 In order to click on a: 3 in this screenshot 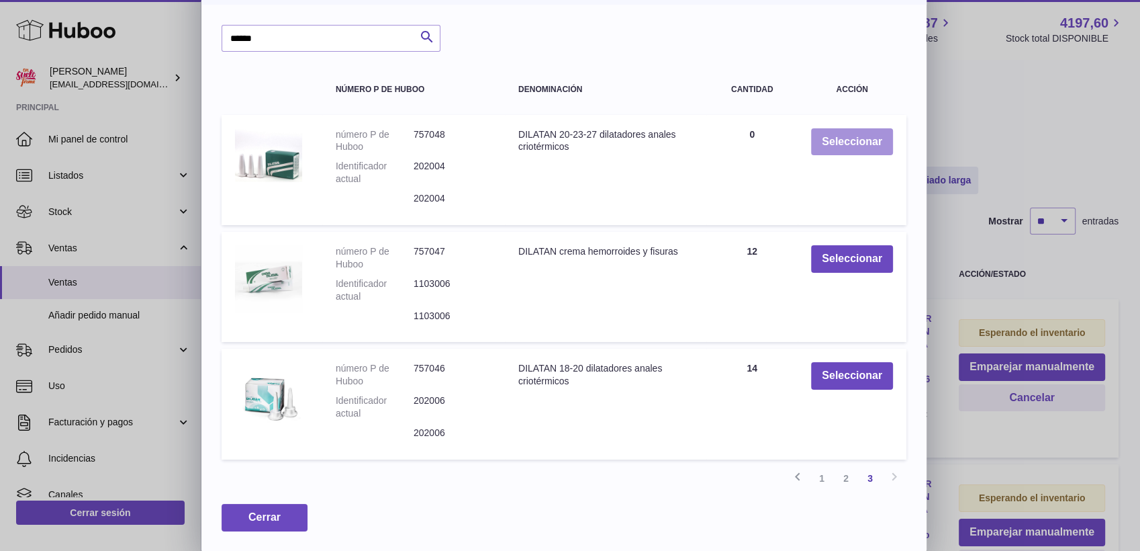, I will do `click(870, 478)`.